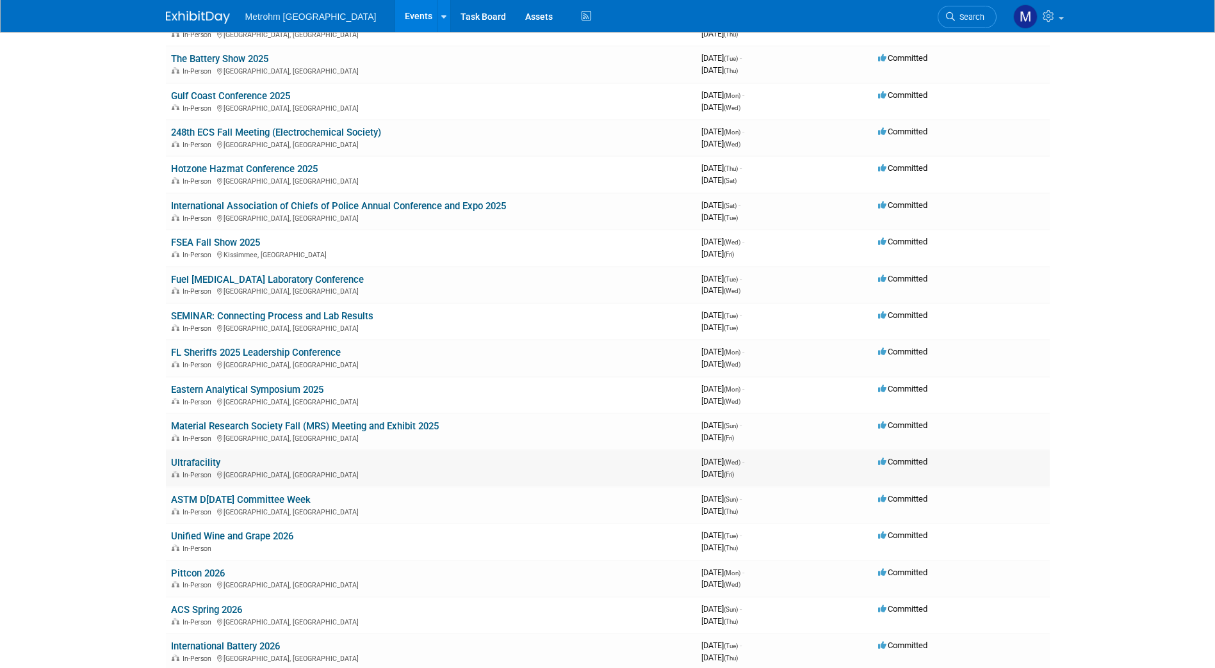 The image size is (1215, 668). I want to click on a: Pittcon 2026, so click(198, 574).